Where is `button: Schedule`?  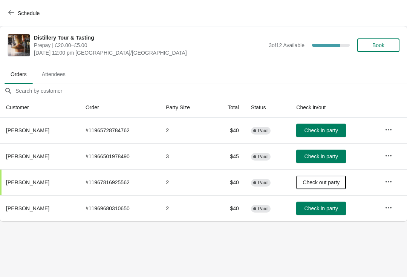
button: Schedule is located at coordinates (24, 13).